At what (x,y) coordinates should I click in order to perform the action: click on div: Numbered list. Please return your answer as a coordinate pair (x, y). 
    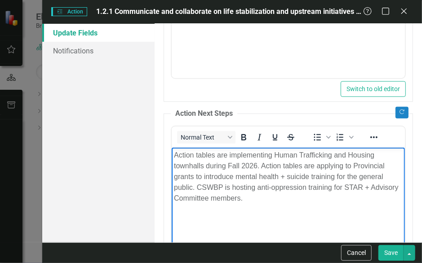
    Looking at the image, I should click on (343, 137).